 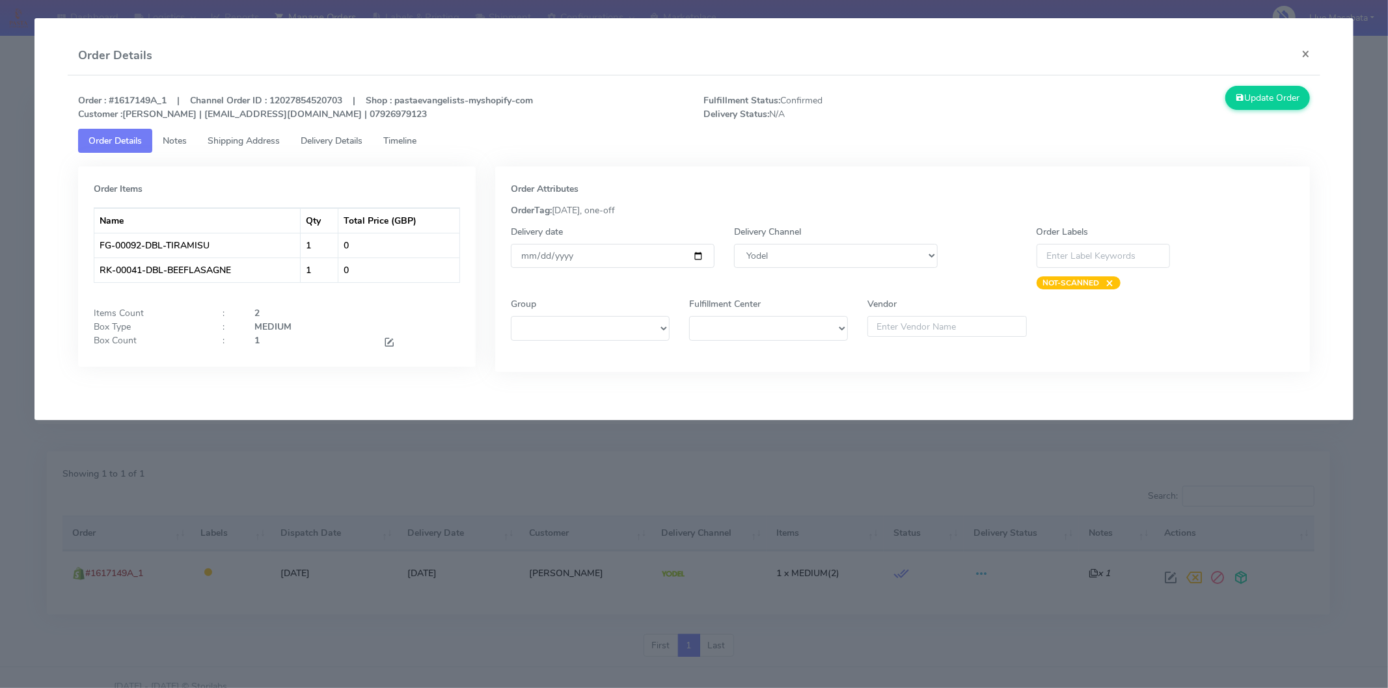 I want to click on th: Total Price (GBP), so click(x=399, y=221).